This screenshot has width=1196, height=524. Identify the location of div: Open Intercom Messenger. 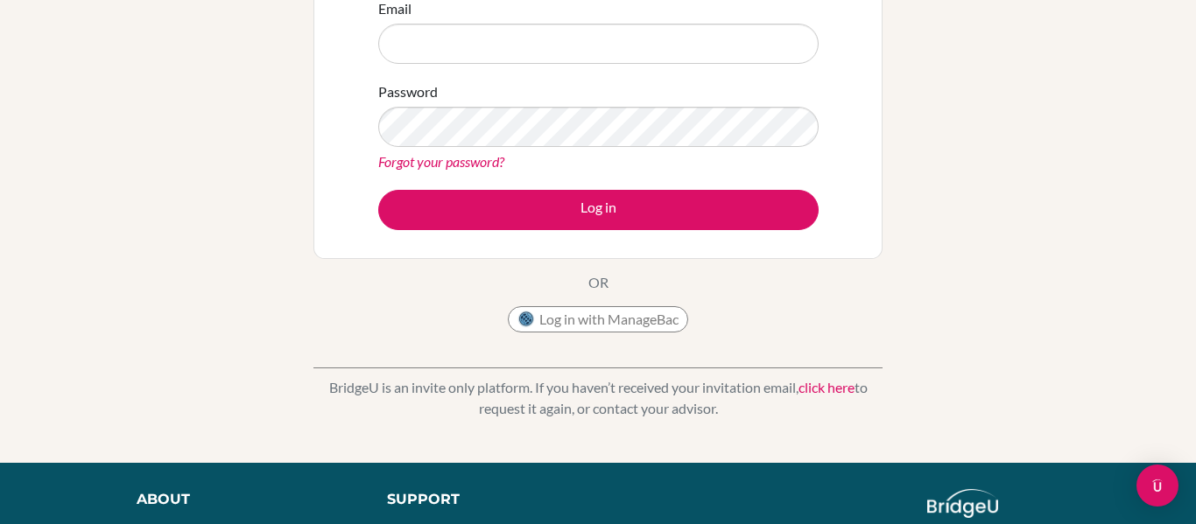
(1157, 486).